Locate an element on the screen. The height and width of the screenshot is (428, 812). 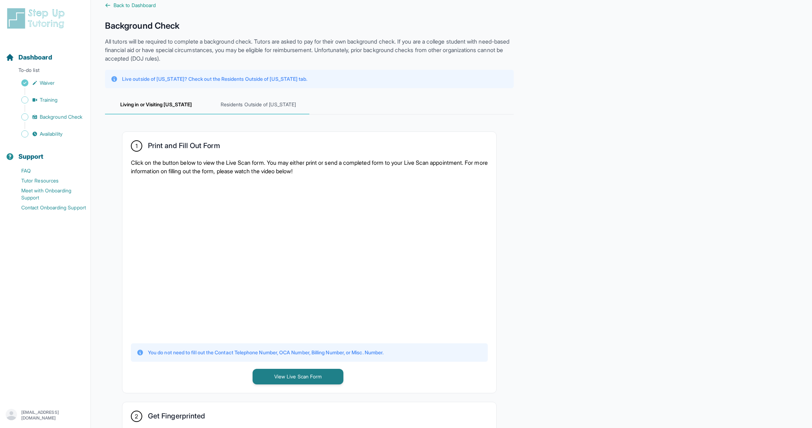
h2: Get Fingerprinted is located at coordinates (176, 418).